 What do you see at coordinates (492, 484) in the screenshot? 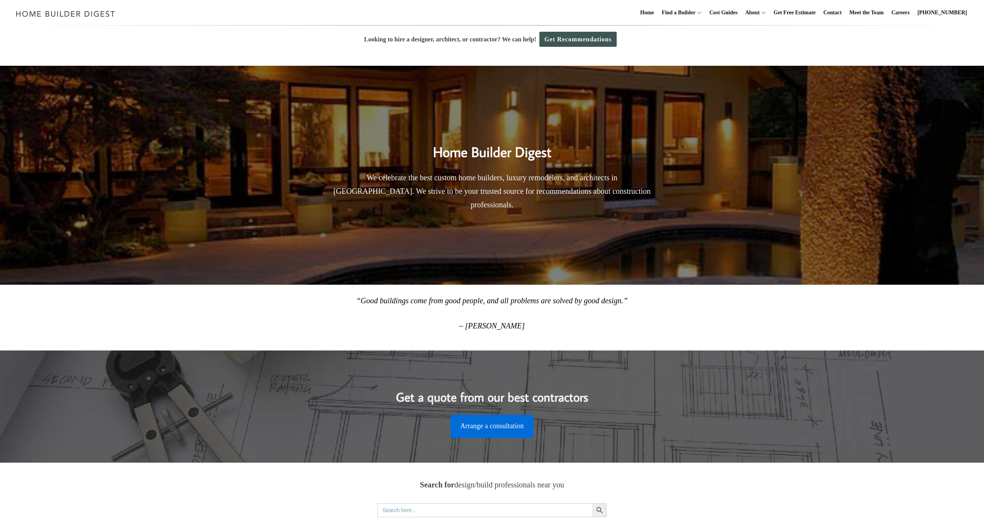
I see `p: design/build professionals near you` at bounding box center [492, 484].